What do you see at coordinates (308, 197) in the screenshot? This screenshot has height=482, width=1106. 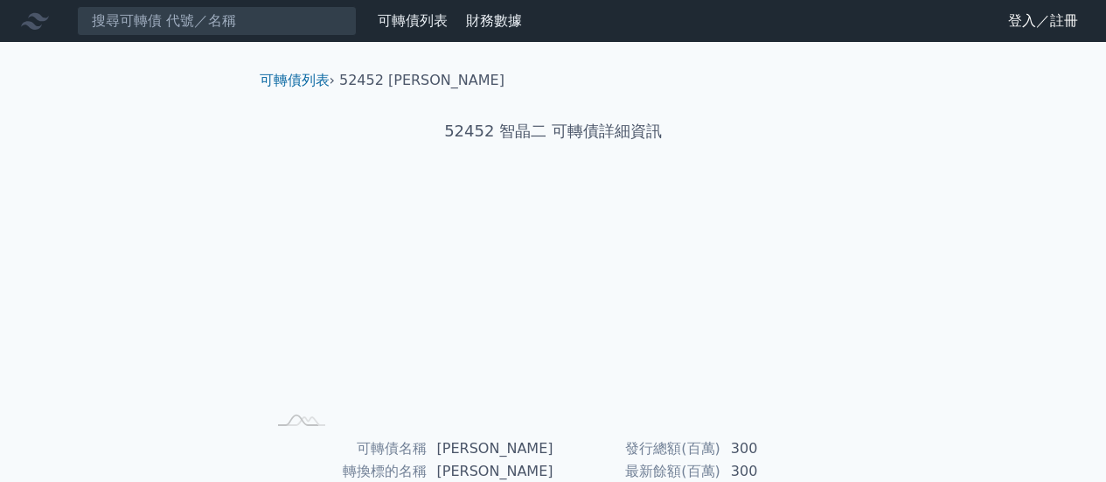 I see `tspan: 105` at bounding box center [308, 197].